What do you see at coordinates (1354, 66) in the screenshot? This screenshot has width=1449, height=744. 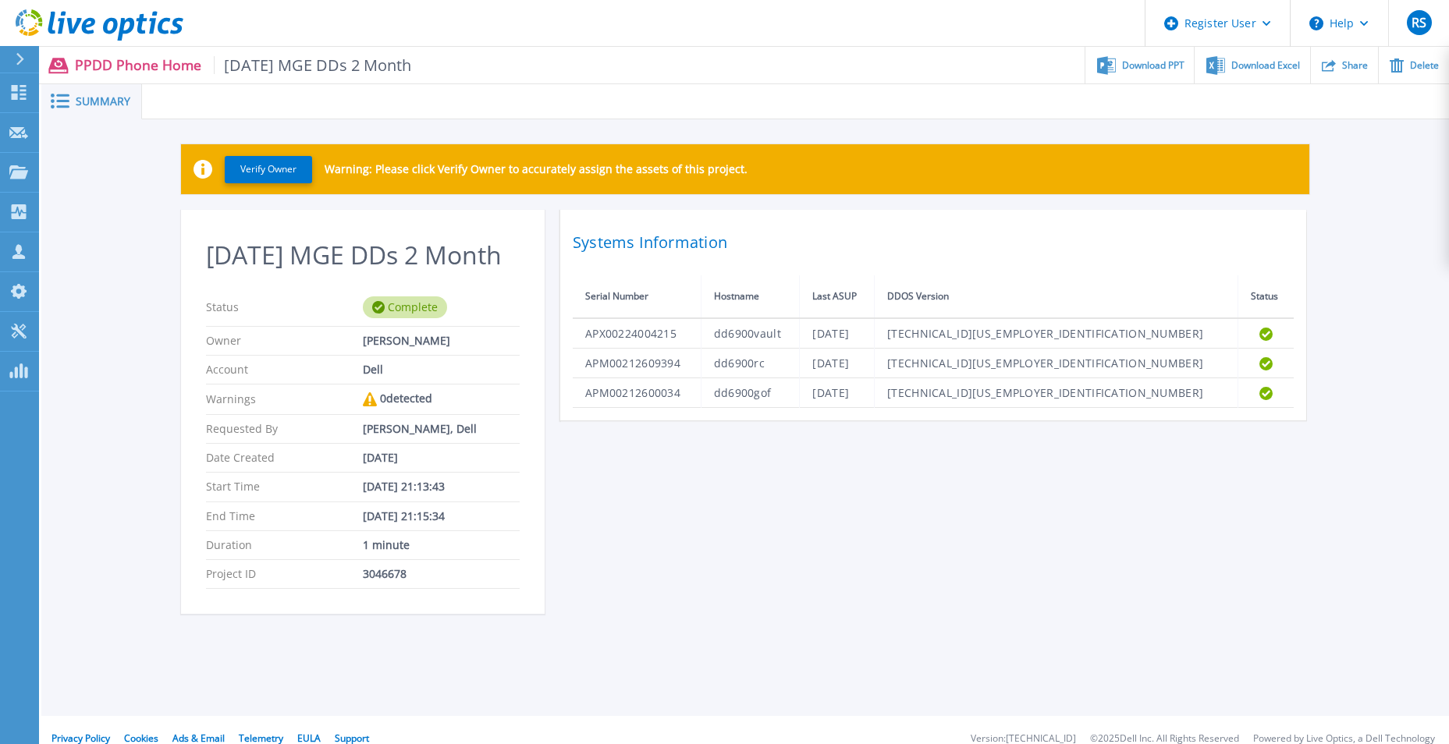 I see `span: Share` at bounding box center [1354, 66].